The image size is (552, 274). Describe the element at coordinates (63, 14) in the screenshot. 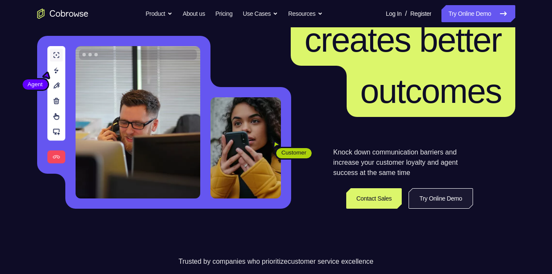

I see `a: Go to the home page` at that location.